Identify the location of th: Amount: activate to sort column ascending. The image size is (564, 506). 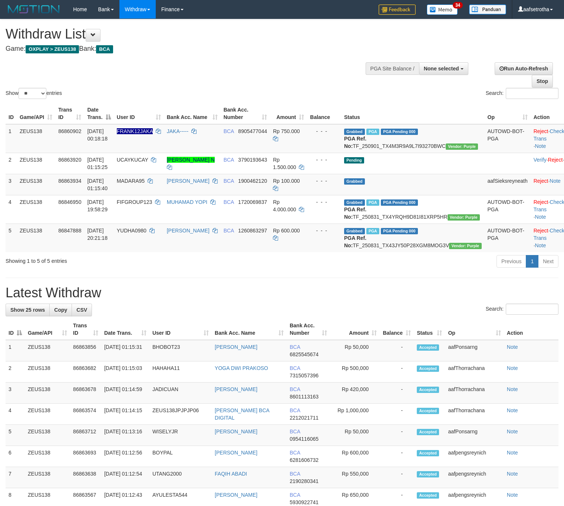
(289, 114).